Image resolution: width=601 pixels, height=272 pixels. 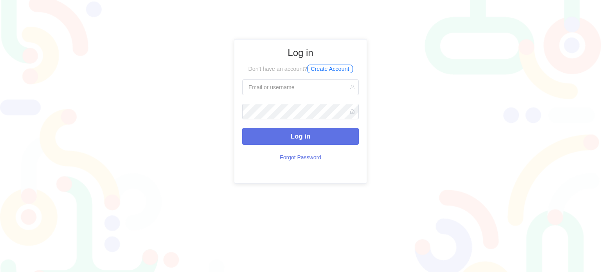 What do you see at coordinates (301, 136) in the screenshot?
I see `span: Log in` at bounding box center [301, 136].